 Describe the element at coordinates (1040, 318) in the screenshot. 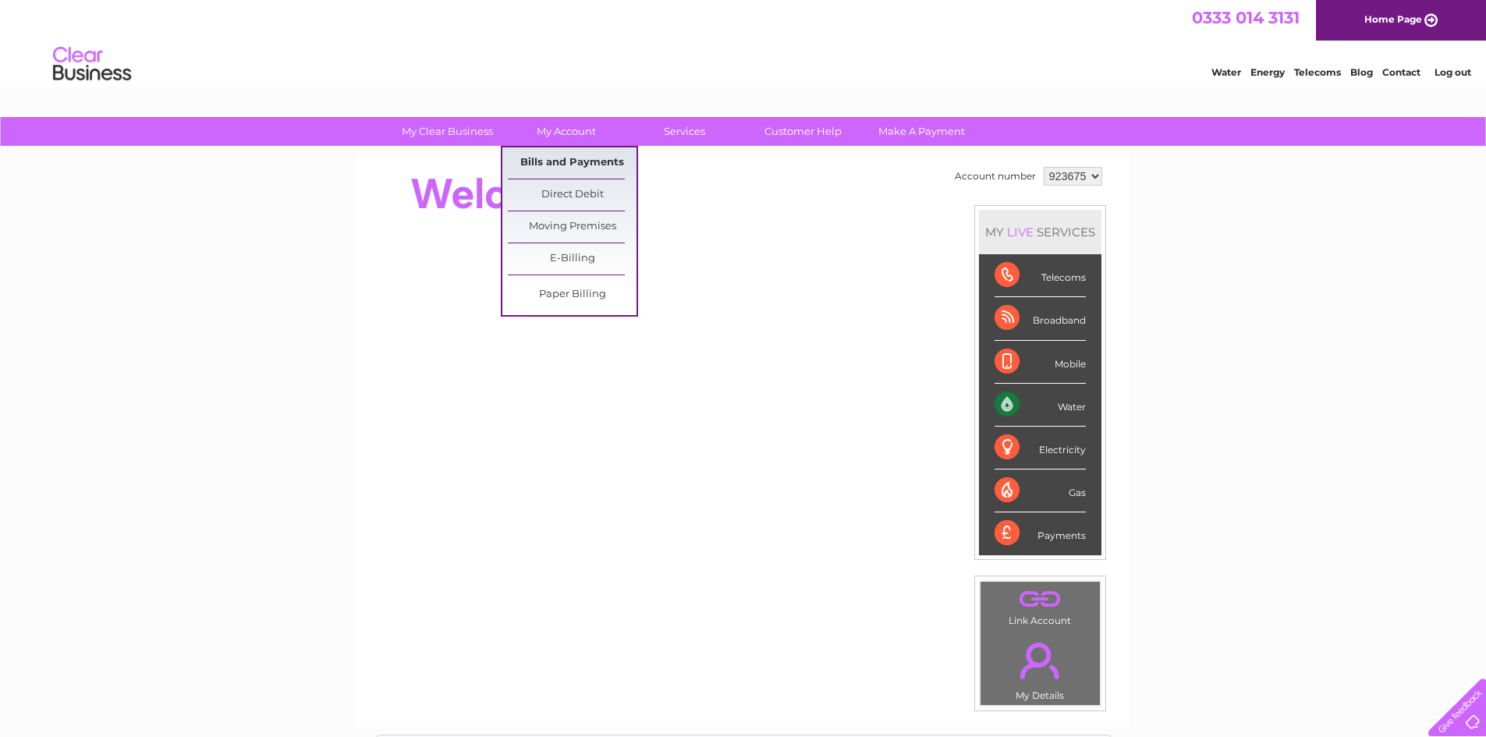

I see `div: Broadband` at that location.